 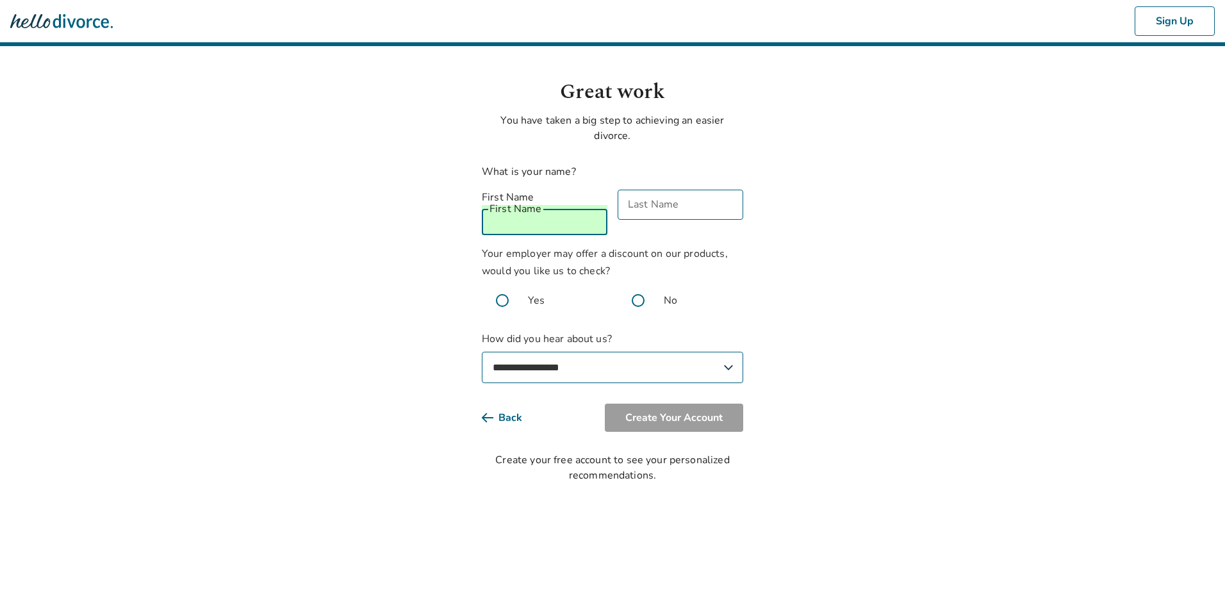 What do you see at coordinates (536, 300) in the screenshot?
I see `span: Yes` at bounding box center [536, 300].